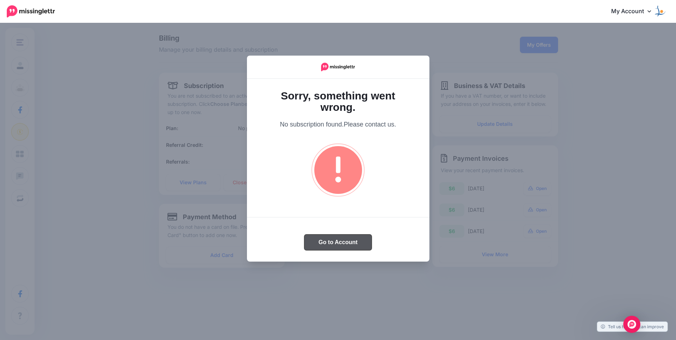  I want to click on button: Go to Account, so click(338, 242).